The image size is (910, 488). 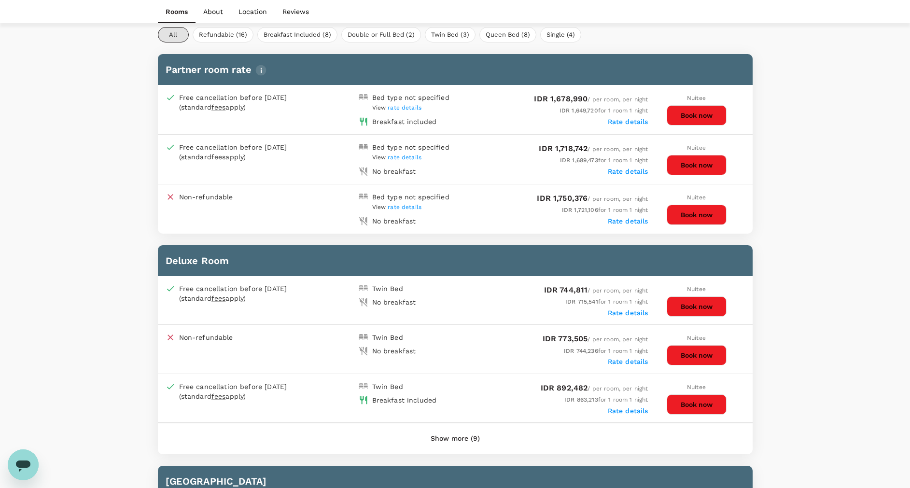 What do you see at coordinates (455, 70) in the screenshot?
I see `h6: Partner room rate` at bounding box center [455, 70].